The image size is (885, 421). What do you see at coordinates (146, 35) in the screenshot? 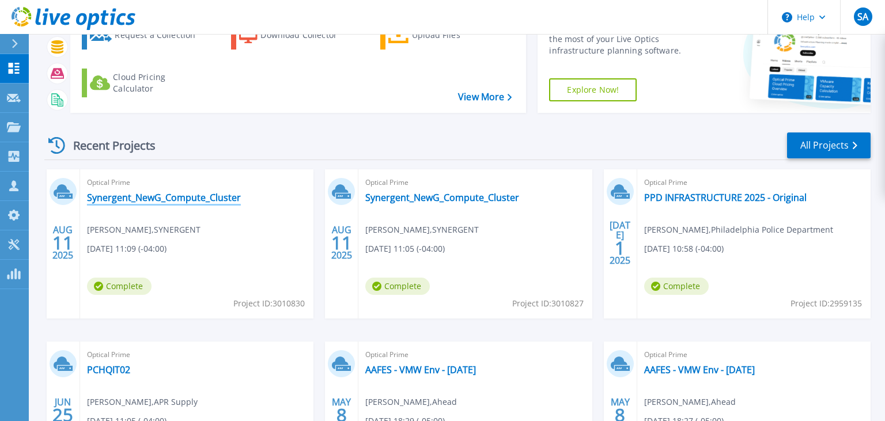
I see `a: Request a Collection` at bounding box center [146, 35].